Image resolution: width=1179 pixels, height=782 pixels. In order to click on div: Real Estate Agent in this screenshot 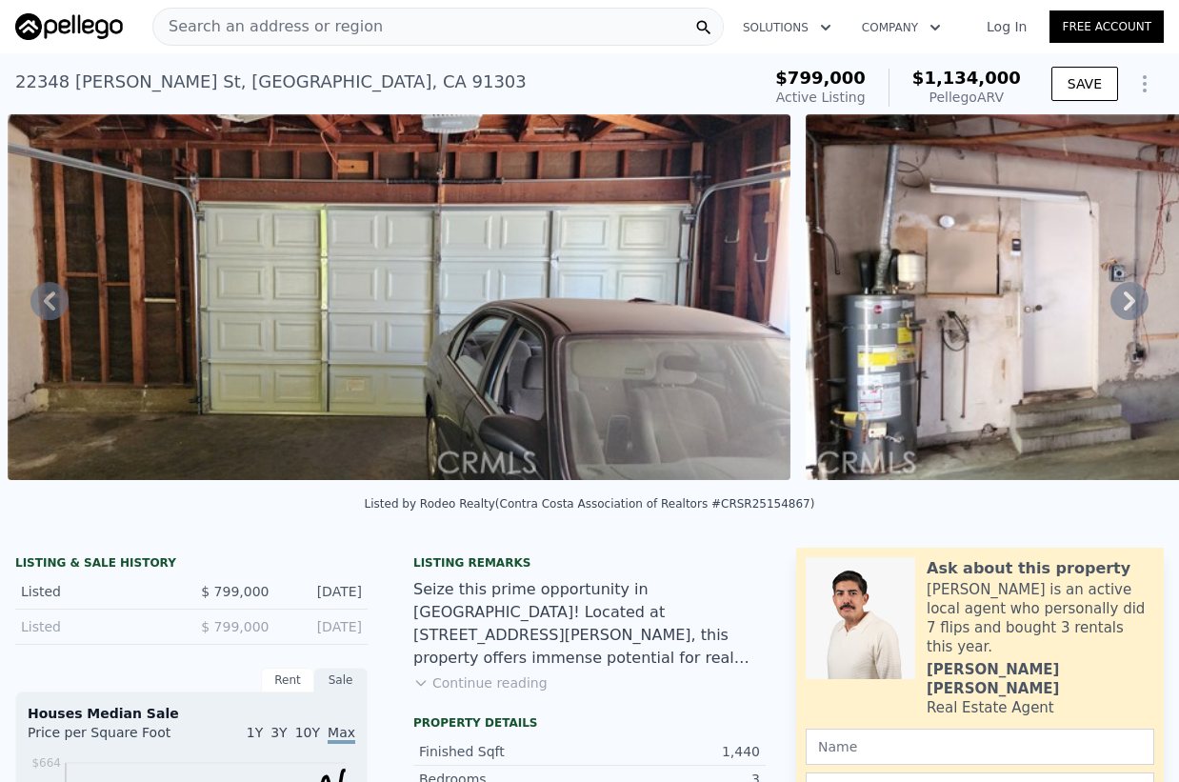, I will do `click(991, 708)`.